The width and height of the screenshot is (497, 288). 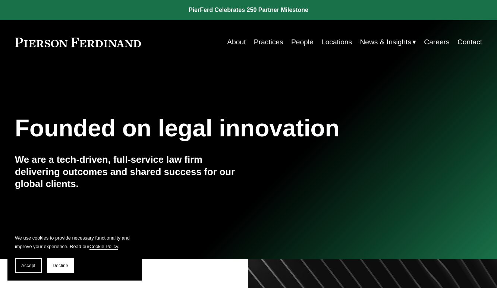 I want to click on span: News & Insights, so click(x=386, y=42).